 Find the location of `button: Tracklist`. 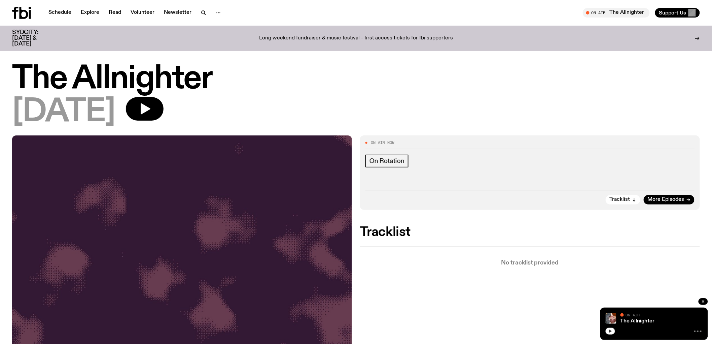

button: Tracklist is located at coordinates (623, 200).